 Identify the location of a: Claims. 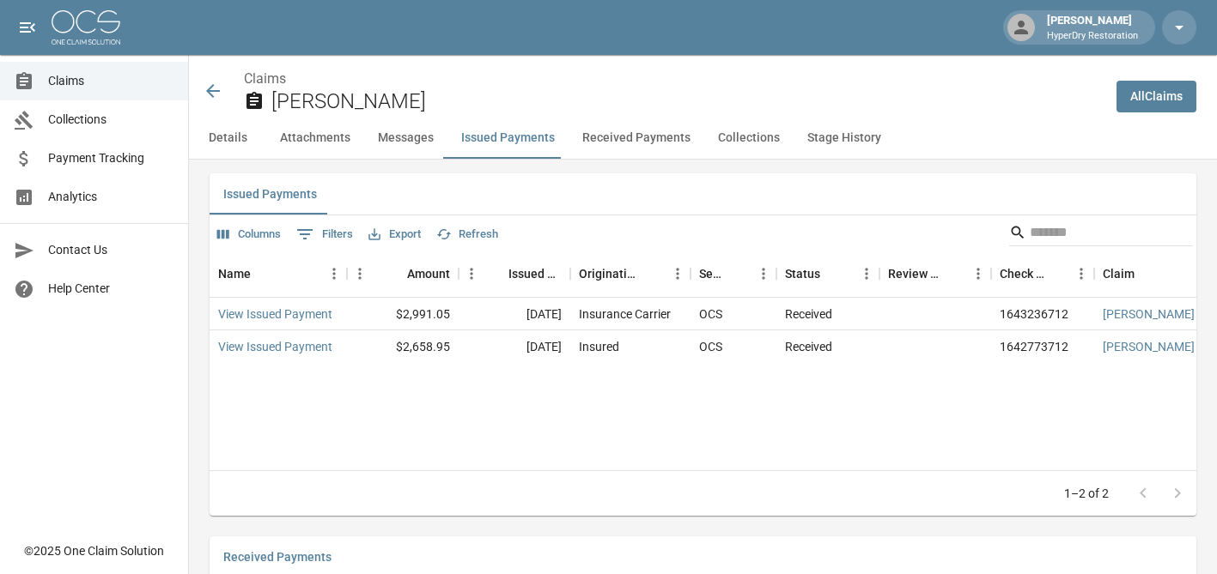
(264, 78).